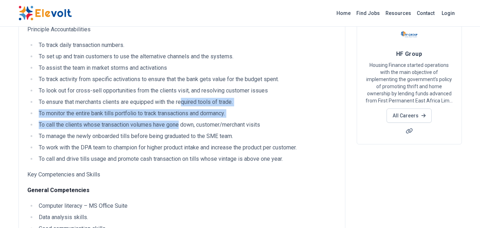  I want to click on li: To ensure that merchants clients are equipped with the required tools of trade., so click(186, 102).